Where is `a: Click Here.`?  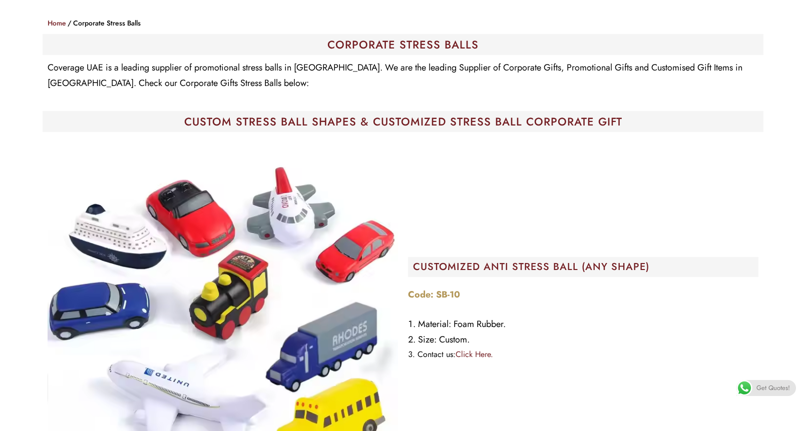
a: Click Here. is located at coordinates (474, 354).